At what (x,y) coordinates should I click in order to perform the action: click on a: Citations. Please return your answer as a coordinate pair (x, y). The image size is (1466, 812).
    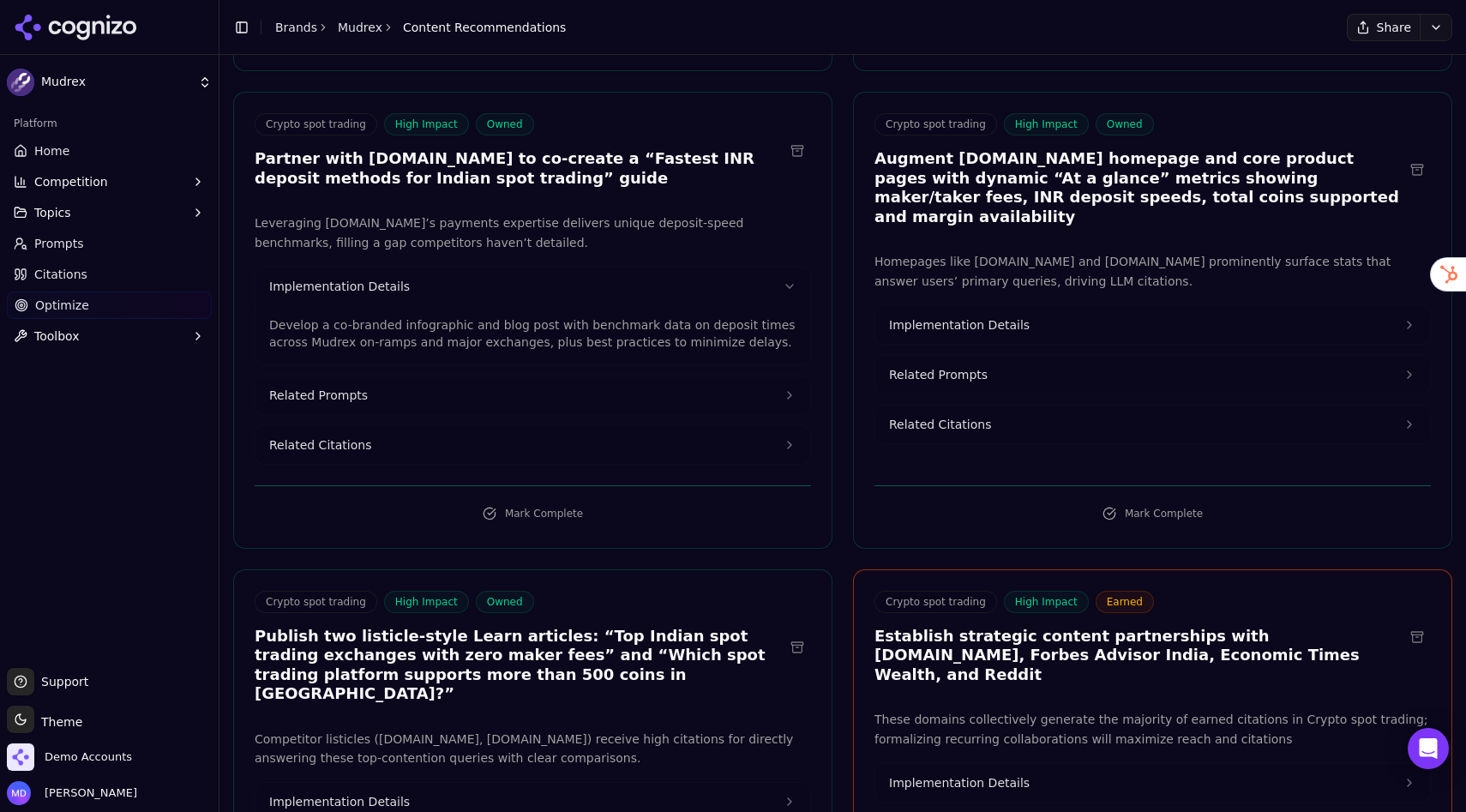
    Looking at the image, I should click on (109, 274).